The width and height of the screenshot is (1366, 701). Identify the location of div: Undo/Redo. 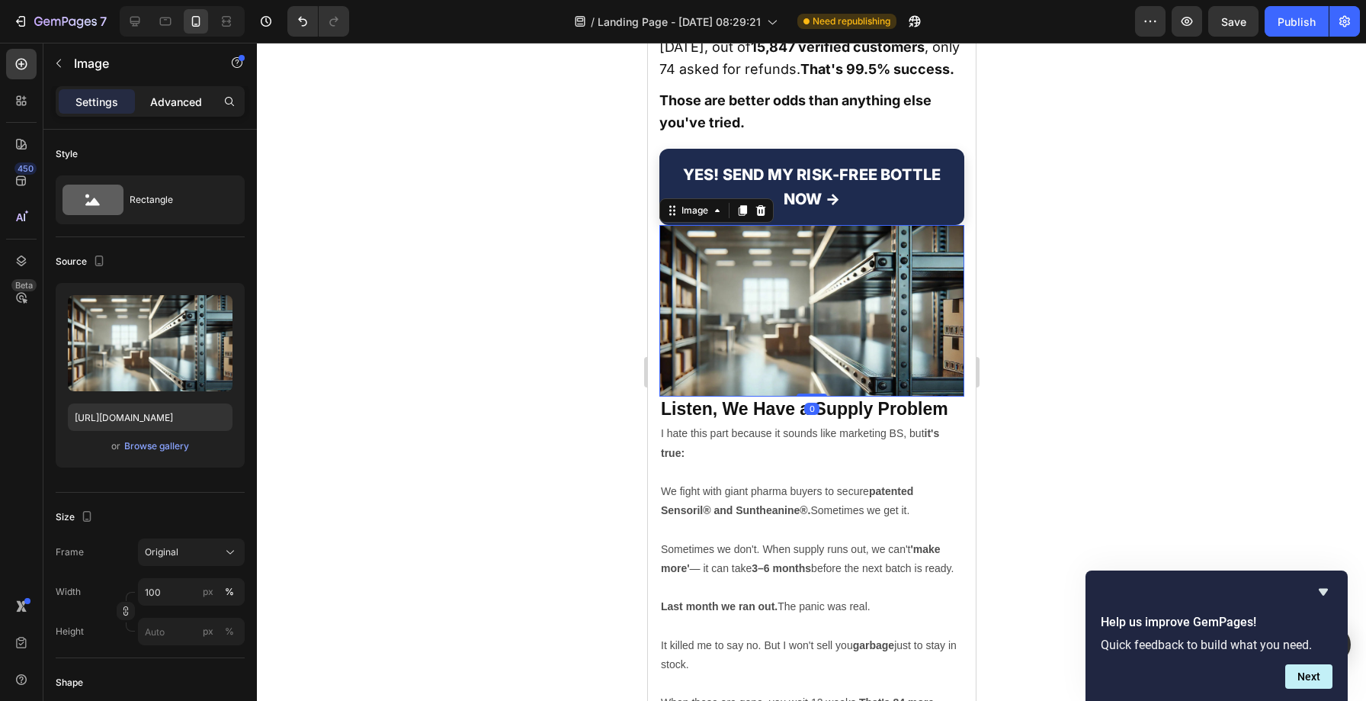
(318, 21).